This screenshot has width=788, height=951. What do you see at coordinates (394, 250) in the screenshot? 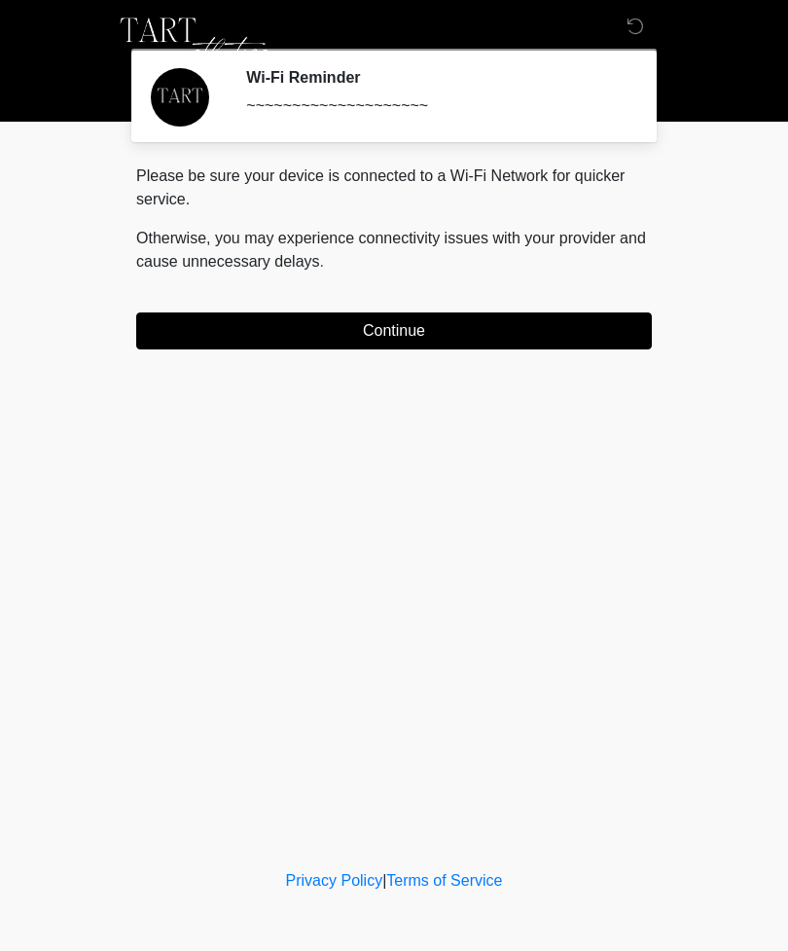
I see `p: Otherwise, you may experience connectivity issues with your provider and cause unnecessary delays` at bounding box center [394, 250].